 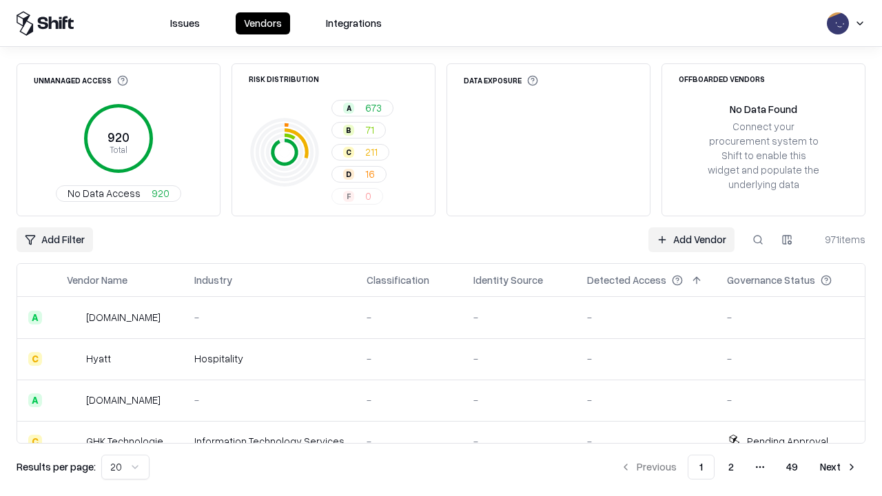 I want to click on button: Add Filter, so click(x=54, y=240).